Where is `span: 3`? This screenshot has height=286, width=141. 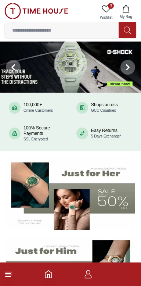 span: 3 is located at coordinates (111, 6).